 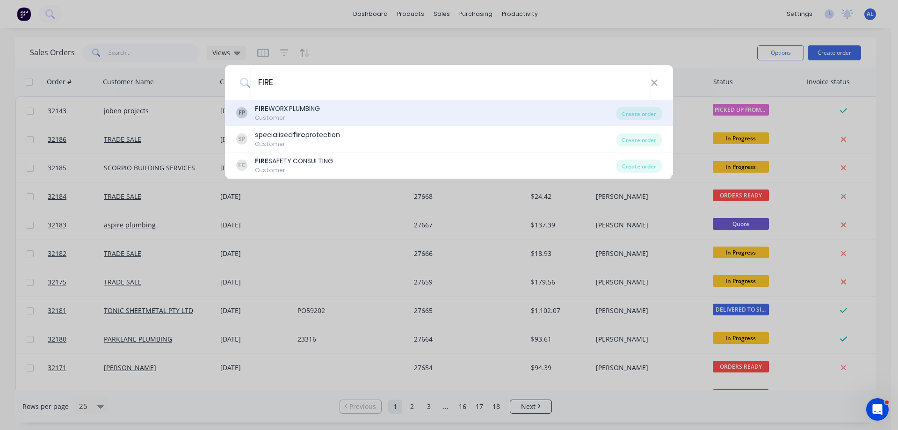 What do you see at coordinates (287, 109) in the screenshot?
I see `div: WORX PLUMBING` at bounding box center [287, 109].